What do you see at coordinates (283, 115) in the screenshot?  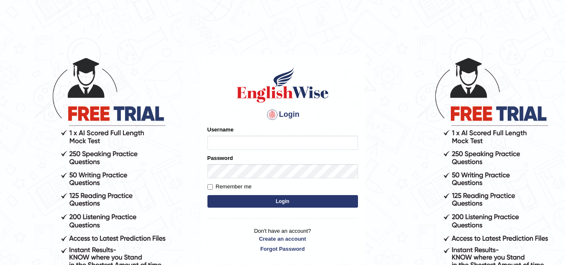 I see `h4: Login` at bounding box center [283, 115].